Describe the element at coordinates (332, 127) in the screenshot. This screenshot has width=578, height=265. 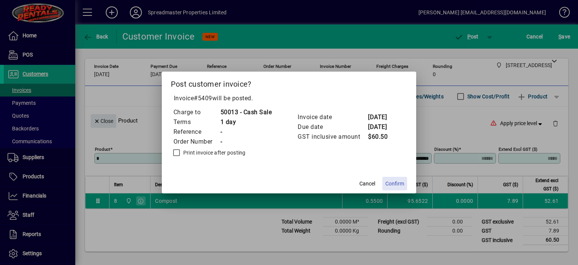
I see `td: Due date` at that location.